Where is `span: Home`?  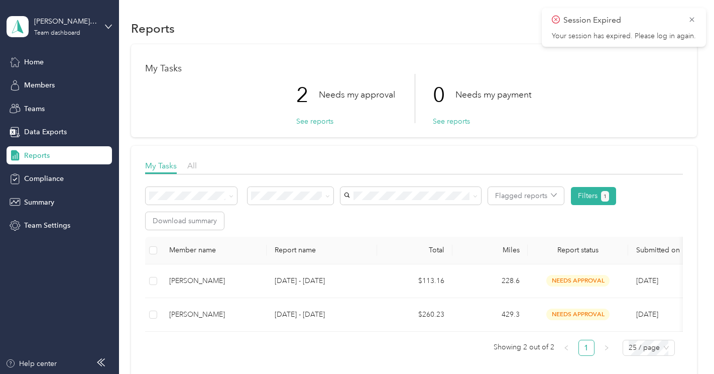 span: Home is located at coordinates (34, 62).